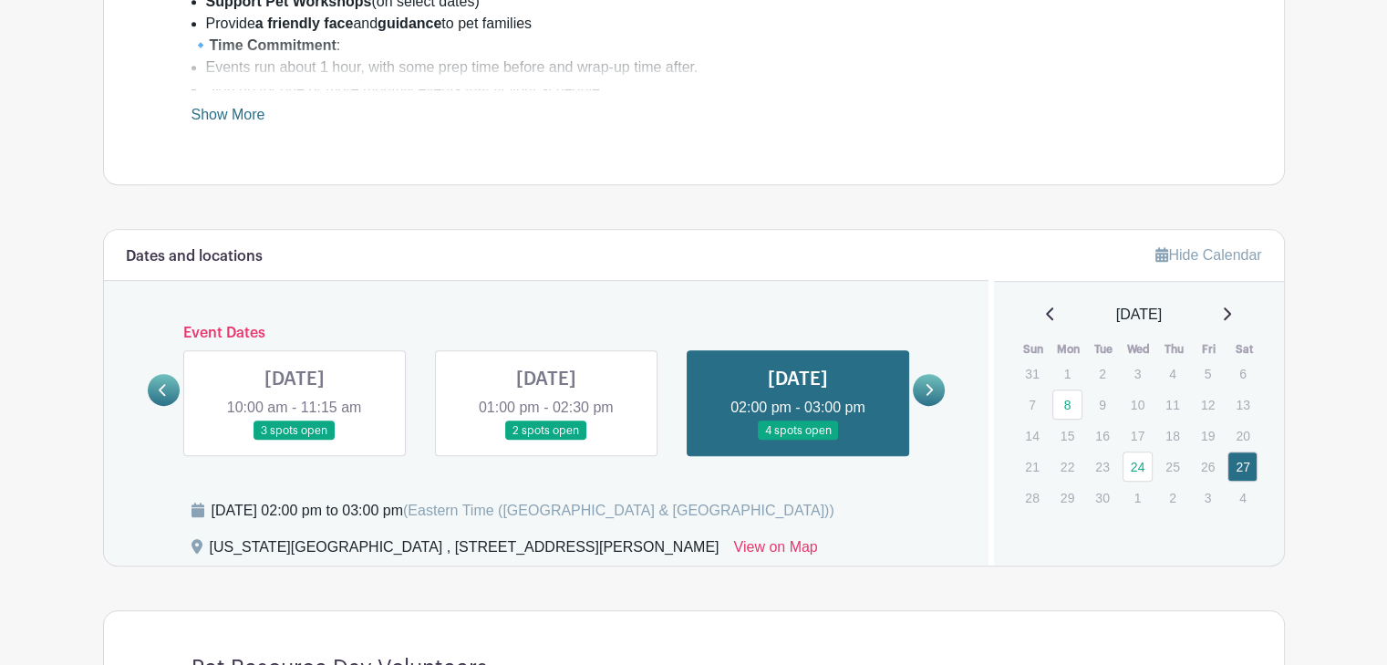  I want to click on p: 15, so click(1067, 435).